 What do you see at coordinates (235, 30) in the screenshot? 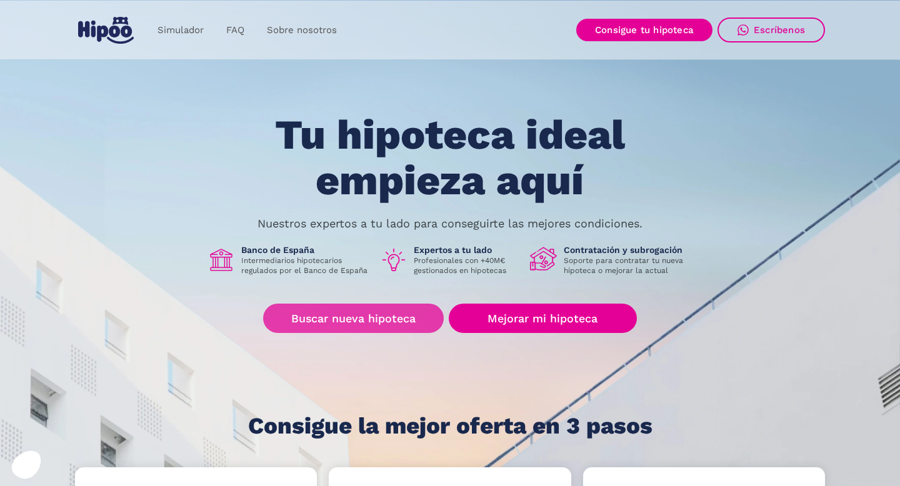
I see `a: FAQ` at bounding box center [235, 30].